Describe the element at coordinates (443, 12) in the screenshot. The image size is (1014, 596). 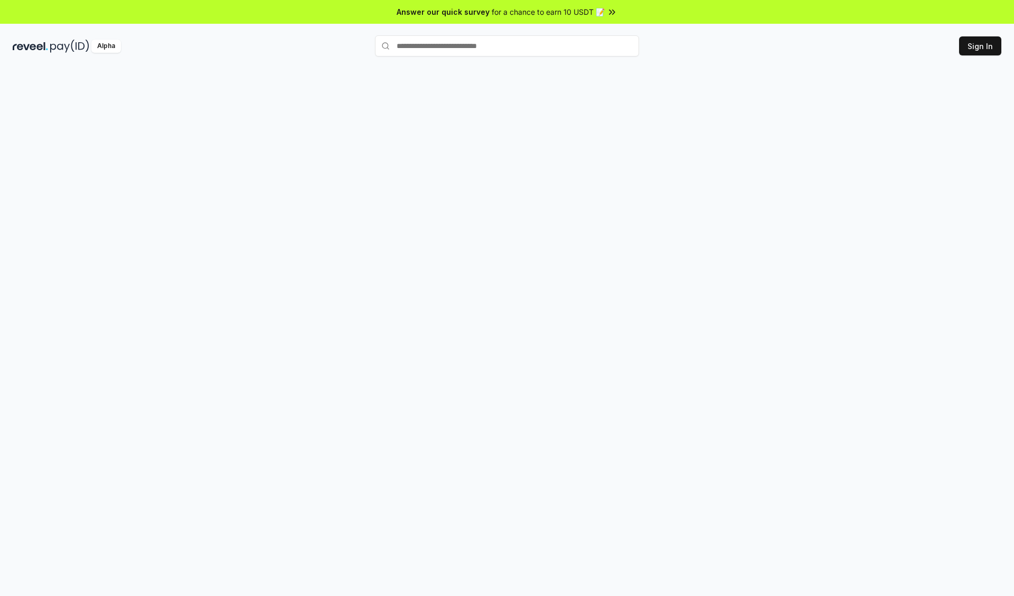
I see `span: Answer our quick survey` at that location.